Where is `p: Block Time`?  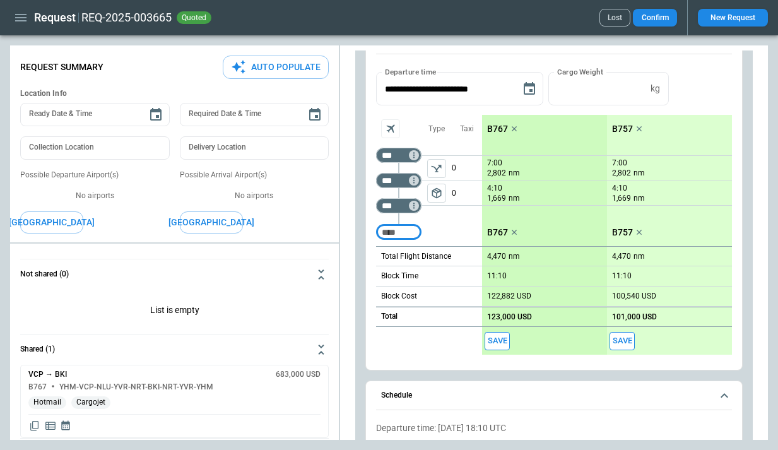
p: Block Time is located at coordinates (399, 276).